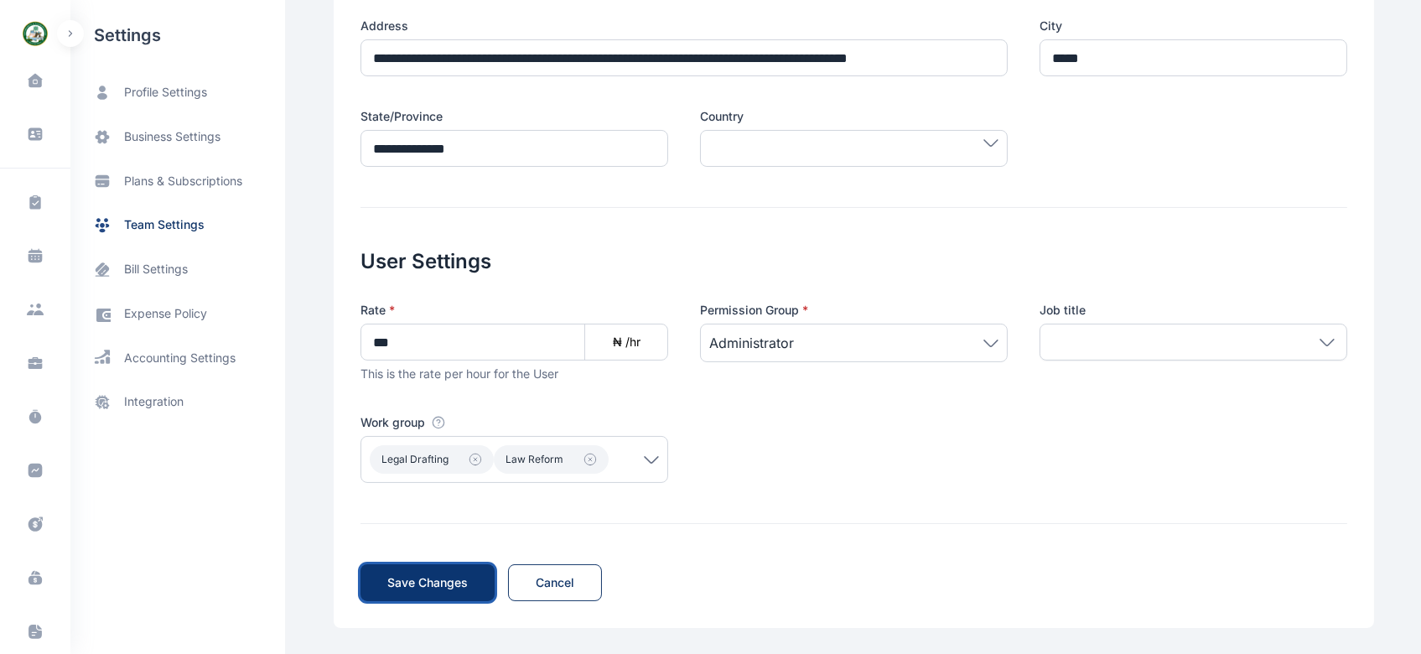  Describe the element at coordinates (178, 92) in the screenshot. I see `a: profile settings` at that location.